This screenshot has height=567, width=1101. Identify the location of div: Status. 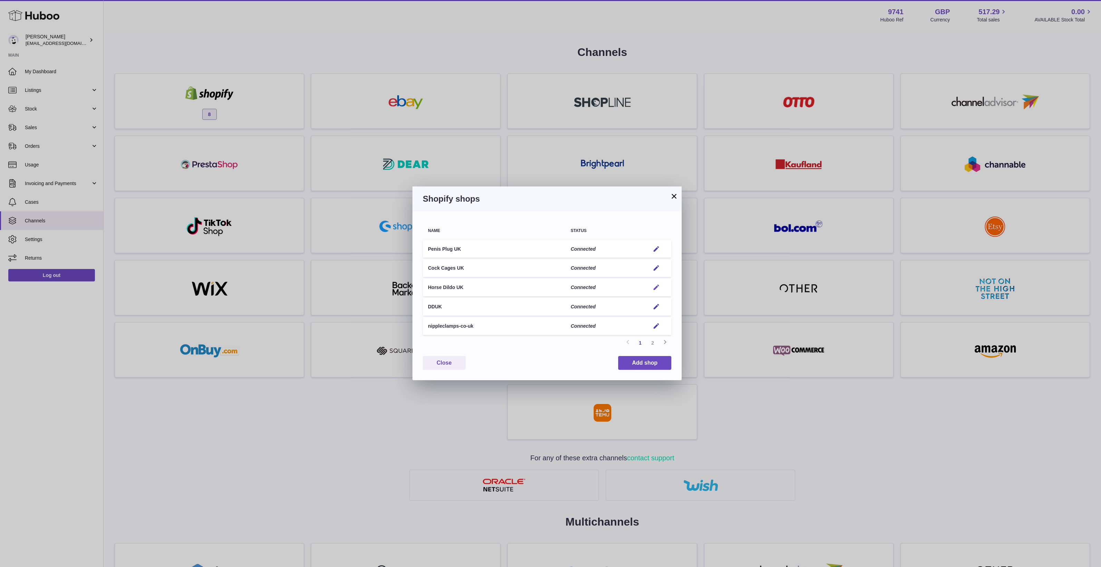
(605, 231).